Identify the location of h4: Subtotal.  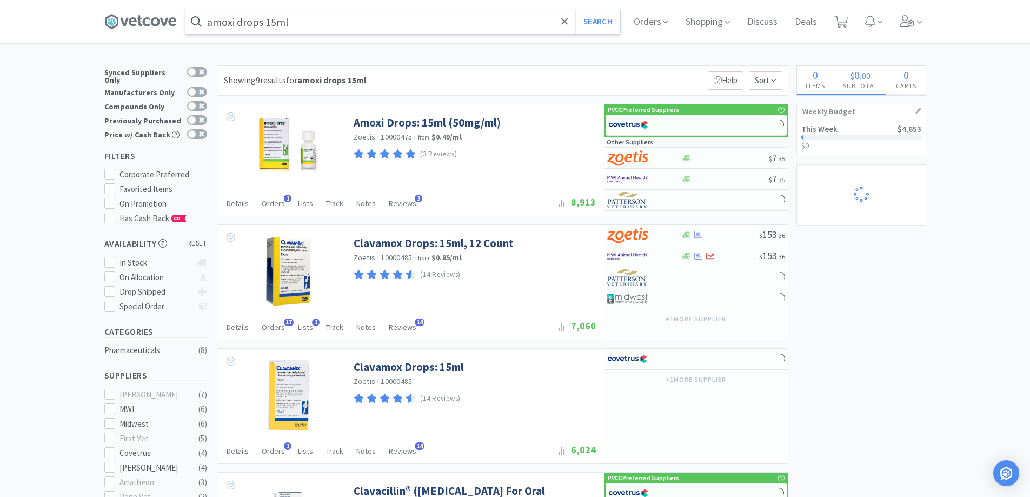
(860, 85).